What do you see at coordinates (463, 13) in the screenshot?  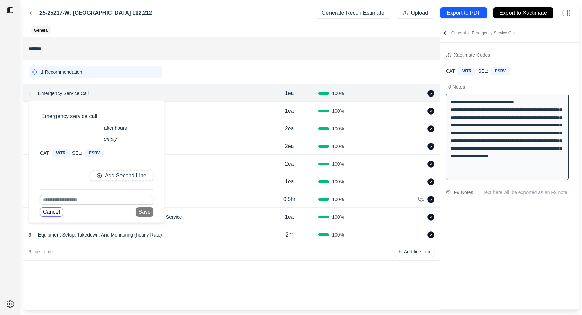 I see `button: Export to PDF` at bounding box center [463, 13].